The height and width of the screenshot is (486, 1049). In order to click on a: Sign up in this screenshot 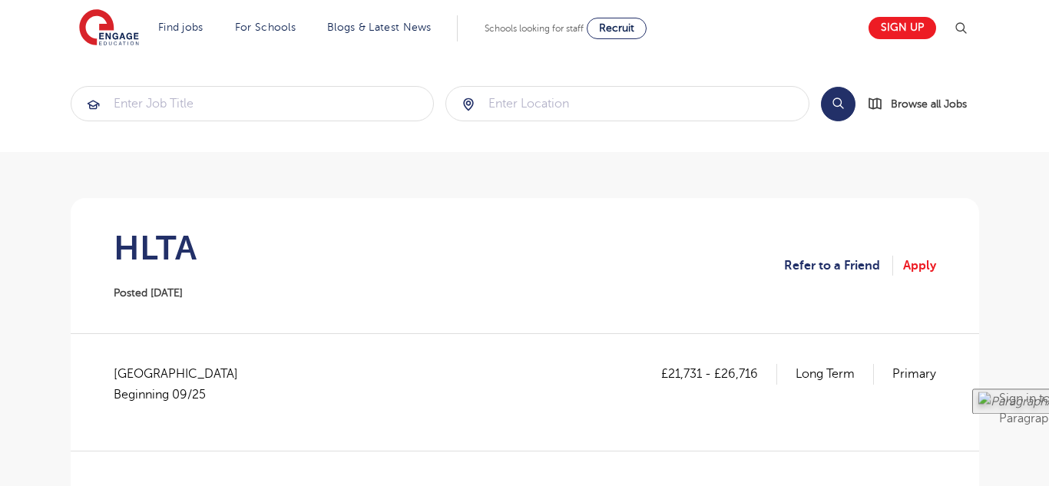, I will do `click(902, 28)`.